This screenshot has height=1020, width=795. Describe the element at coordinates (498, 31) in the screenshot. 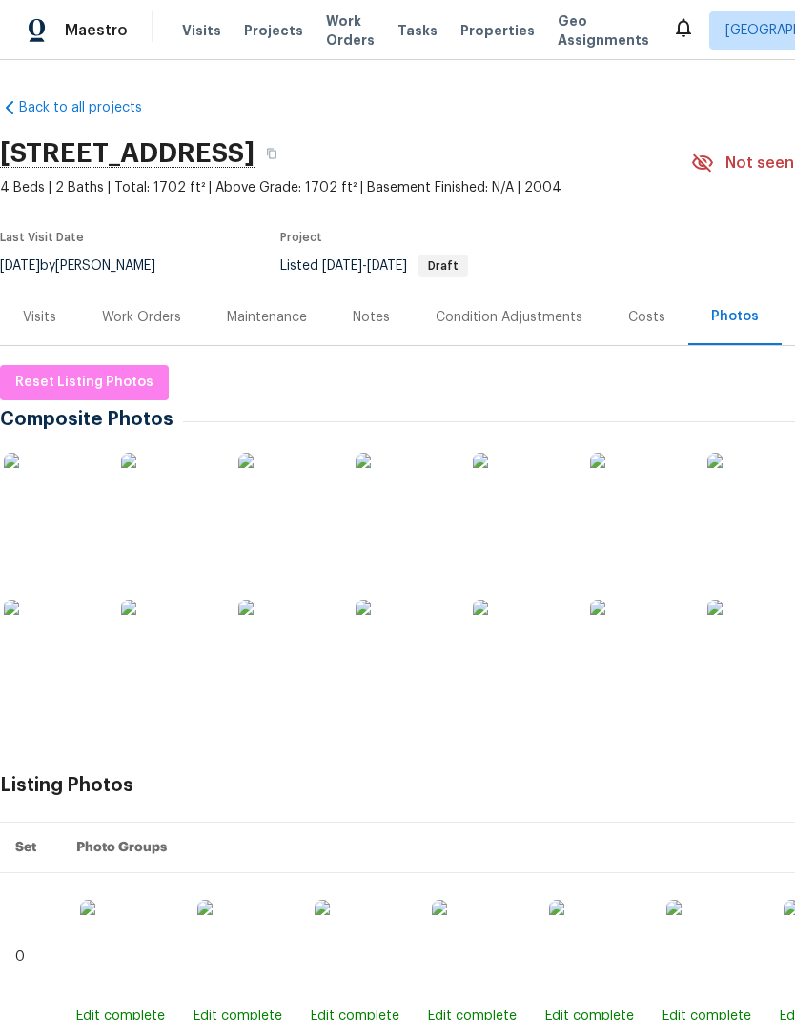

I see `span: Properties` at that location.